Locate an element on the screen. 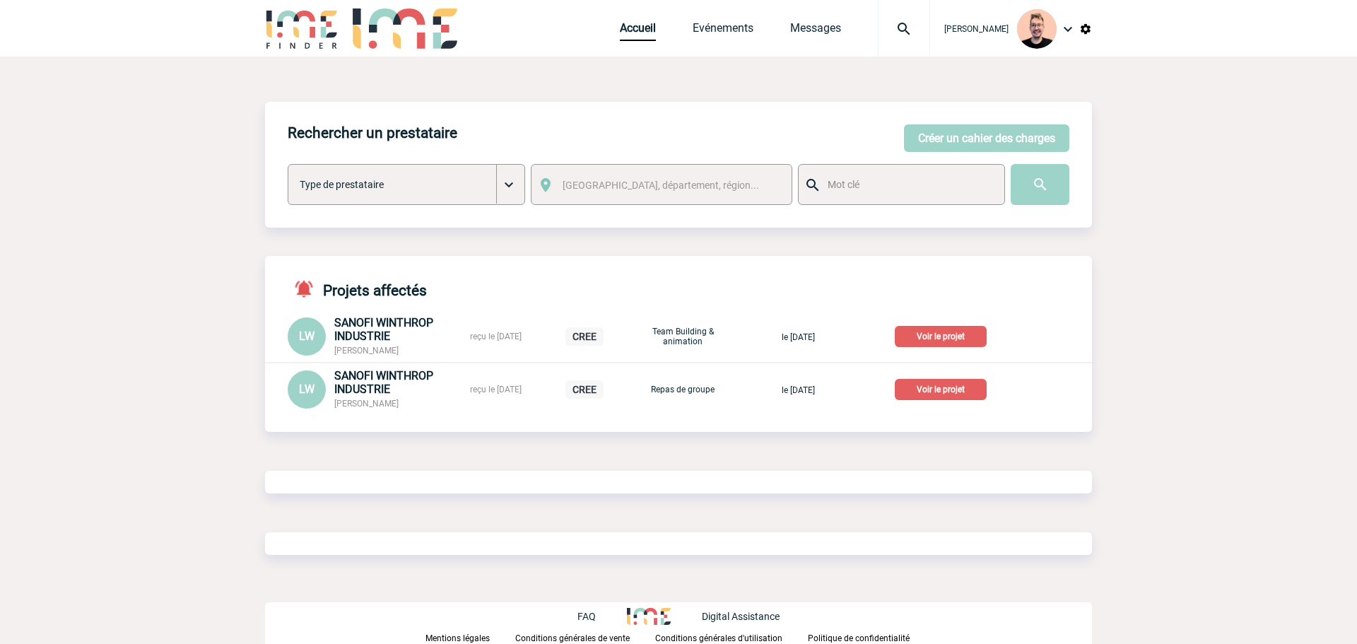 The width and height of the screenshot is (1357, 644). p: FAQ is located at coordinates (586, 616).